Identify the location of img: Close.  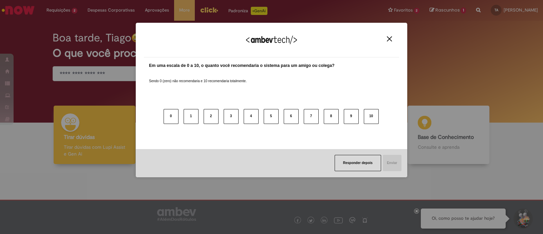
(389, 39).